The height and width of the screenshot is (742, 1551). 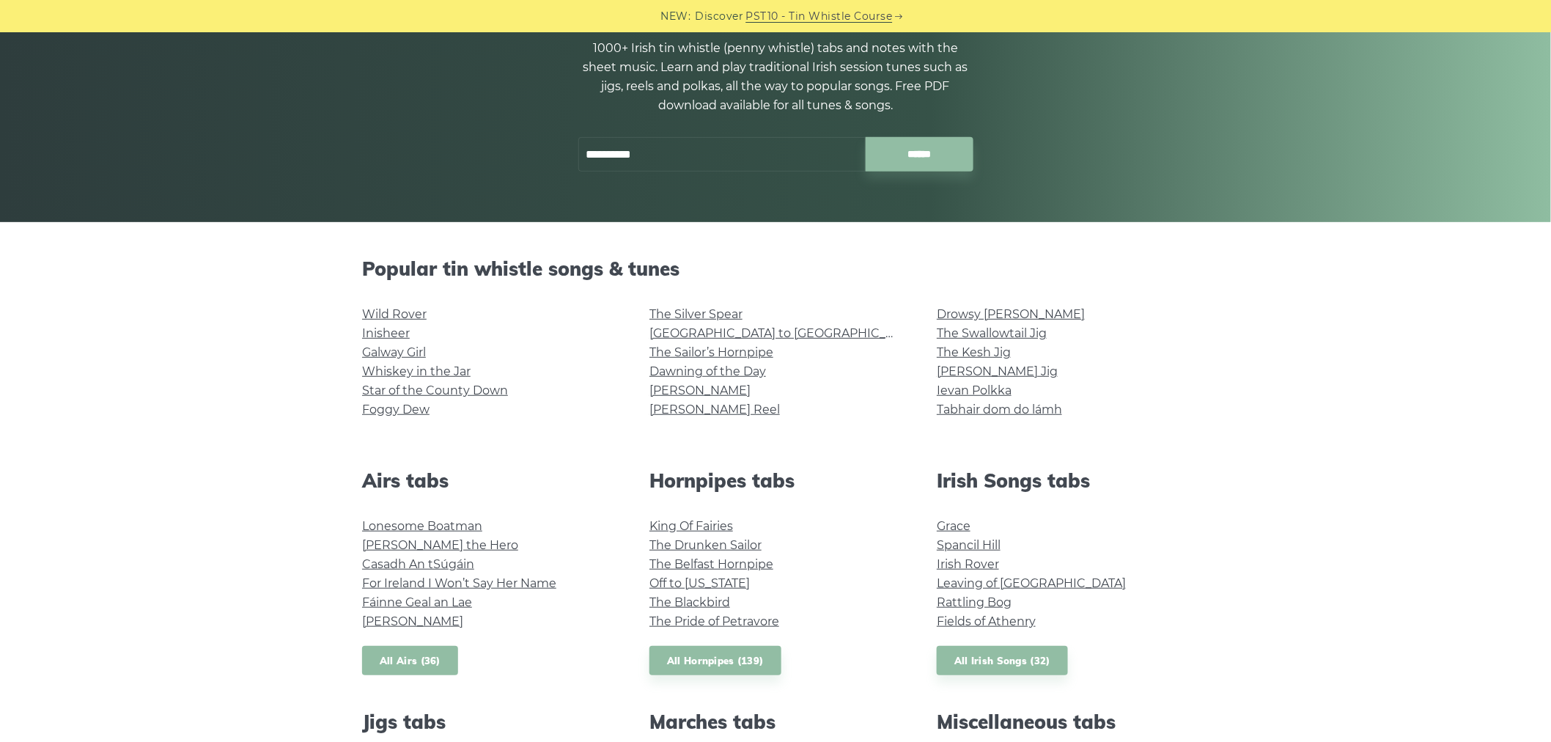 I want to click on h2: Irish Songs tabs, so click(x=1063, y=480).